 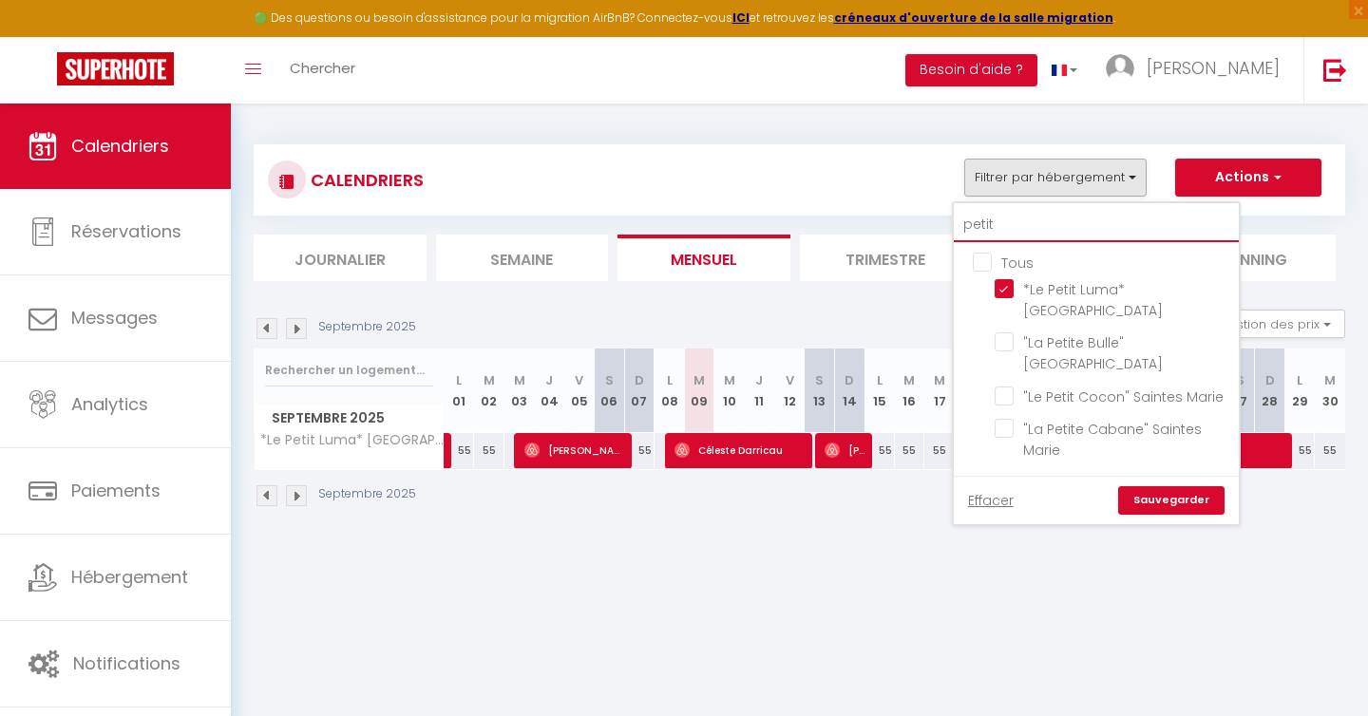 I want to click on th: 15, so click(x=880, y=391).